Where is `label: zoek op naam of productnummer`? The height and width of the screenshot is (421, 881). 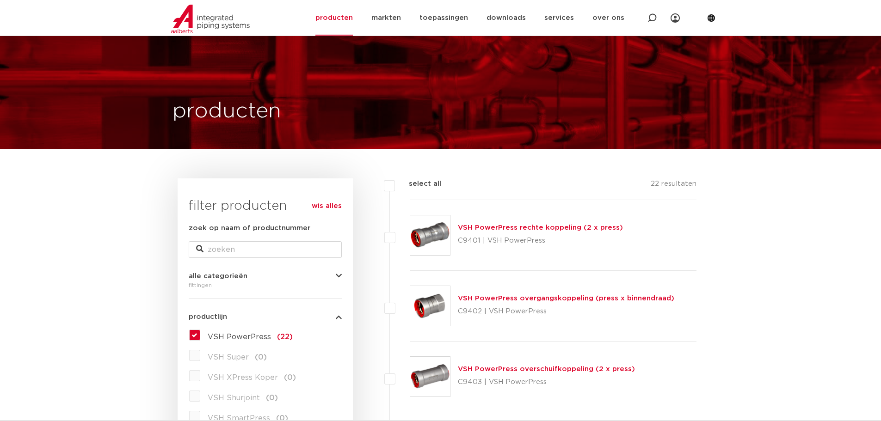
label: zoek op naam of productnummer is located at coordinates (249, 228).